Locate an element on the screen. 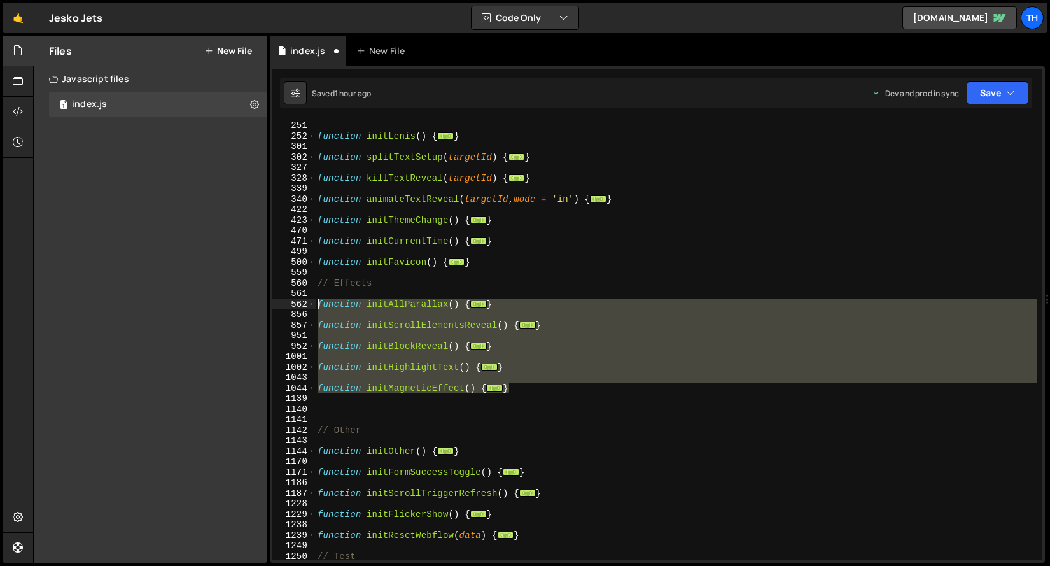 The width and height of the screenshot is (1050, 566). div: 302 is located at coordinates (294, 157).